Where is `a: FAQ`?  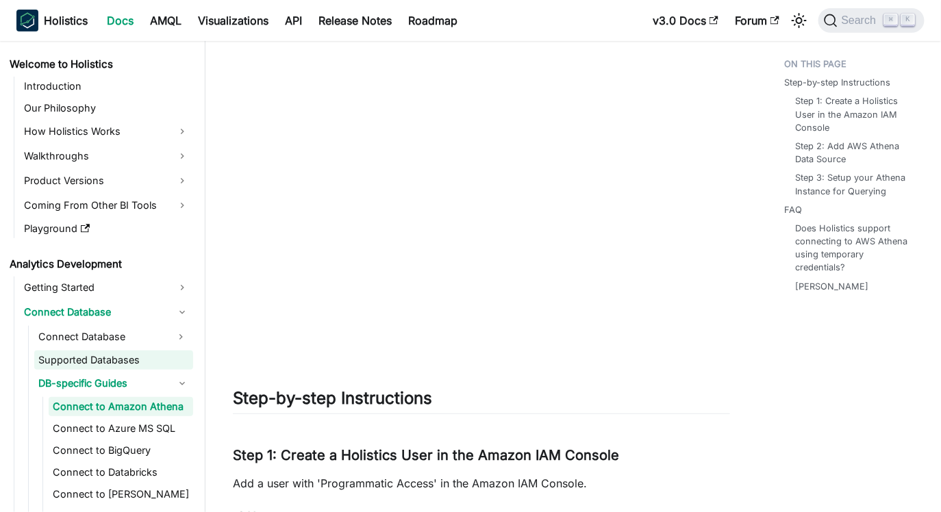 a: FAQ is located at coordinates (794, 210).